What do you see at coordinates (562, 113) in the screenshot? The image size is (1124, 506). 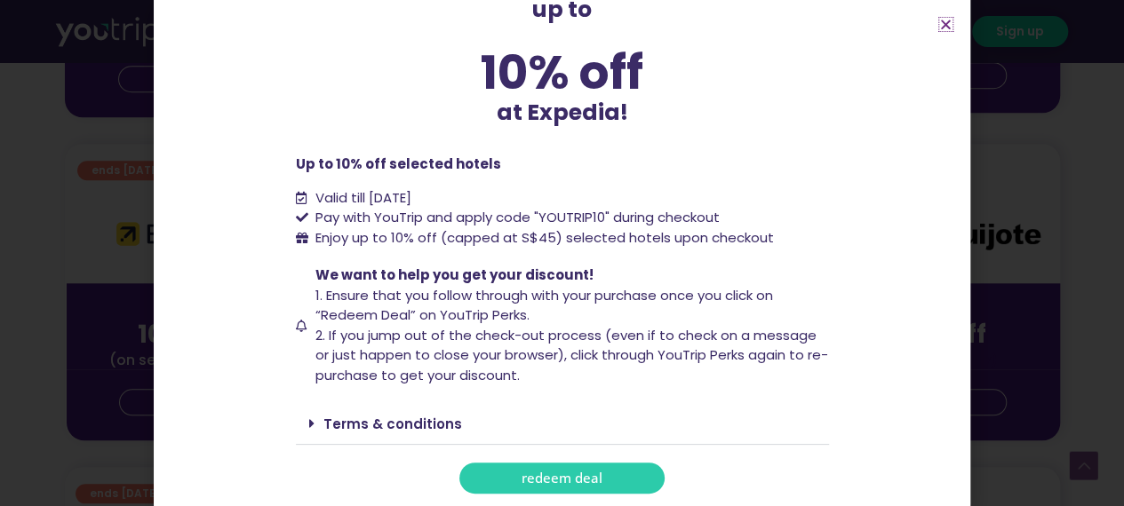 I see `p: at Expedia!` at bounding box center [562, 113].